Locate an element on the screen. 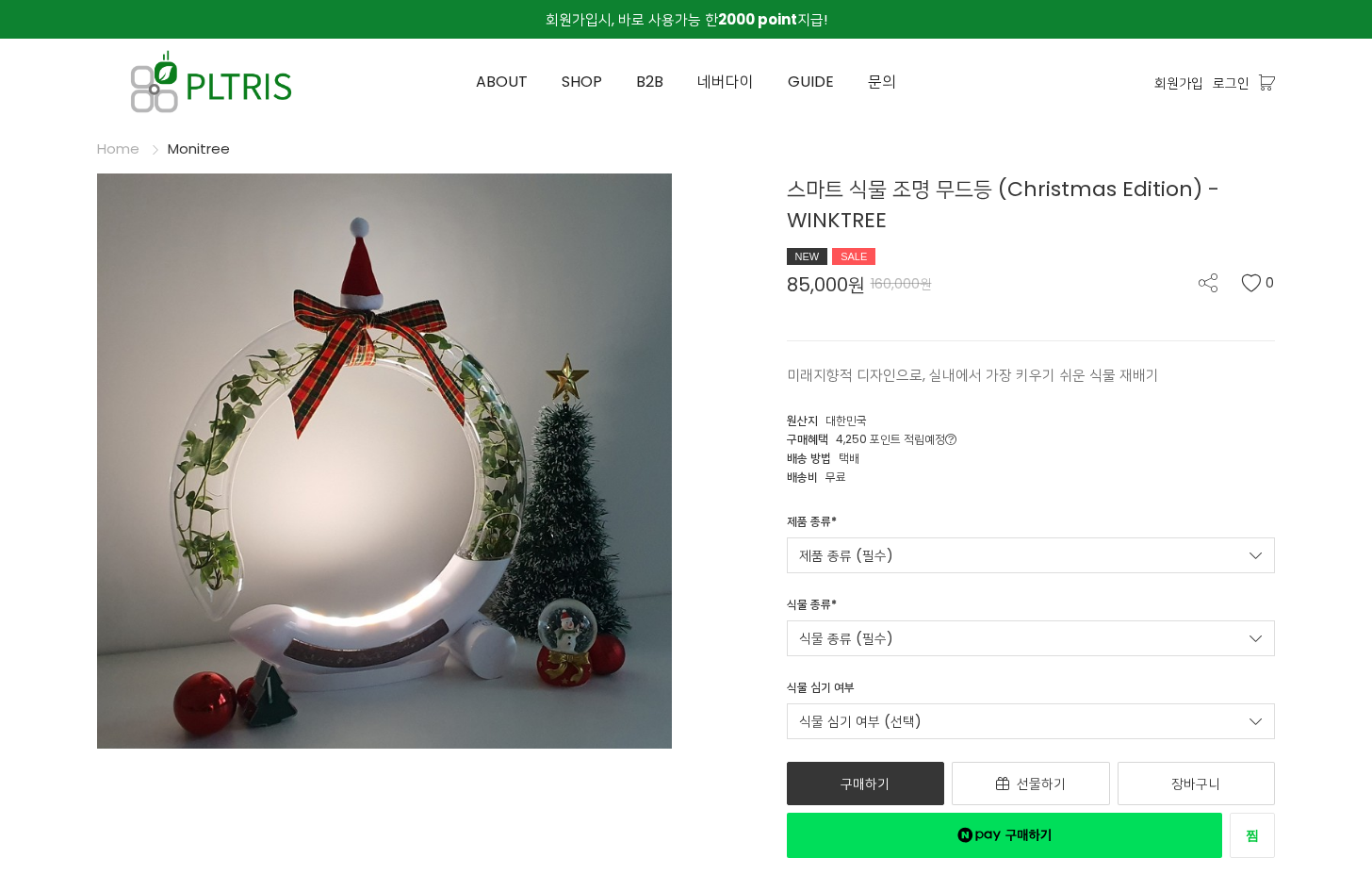  span: 회원가입 is located at coordinates (1179, 83).